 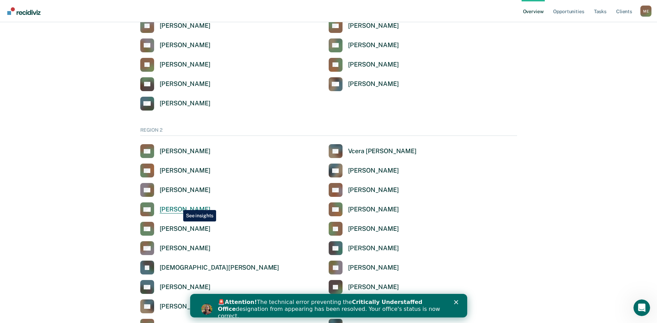 What do you see at coordinates (24, 11) in the screenshot?
I see `img: Recidiviz` at bounding box center [24, 11].